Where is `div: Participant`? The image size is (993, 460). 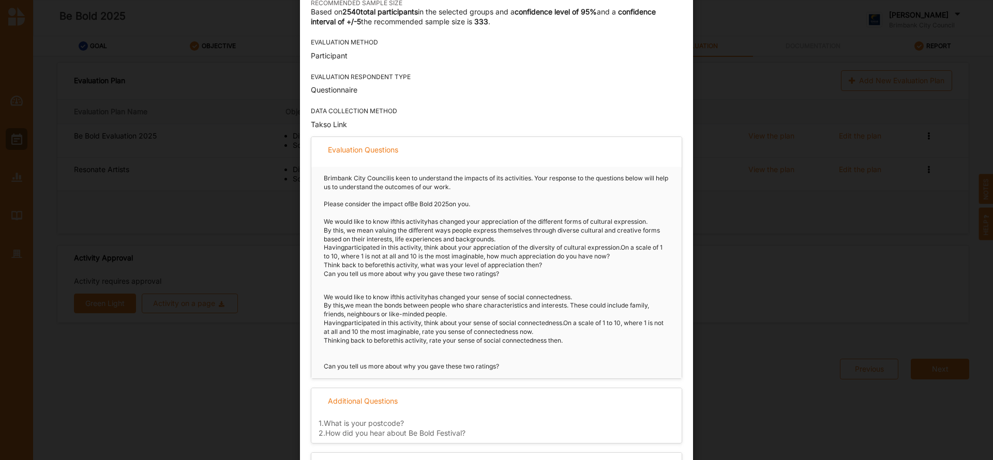 div: Participant is located at coordinates (496, 56).